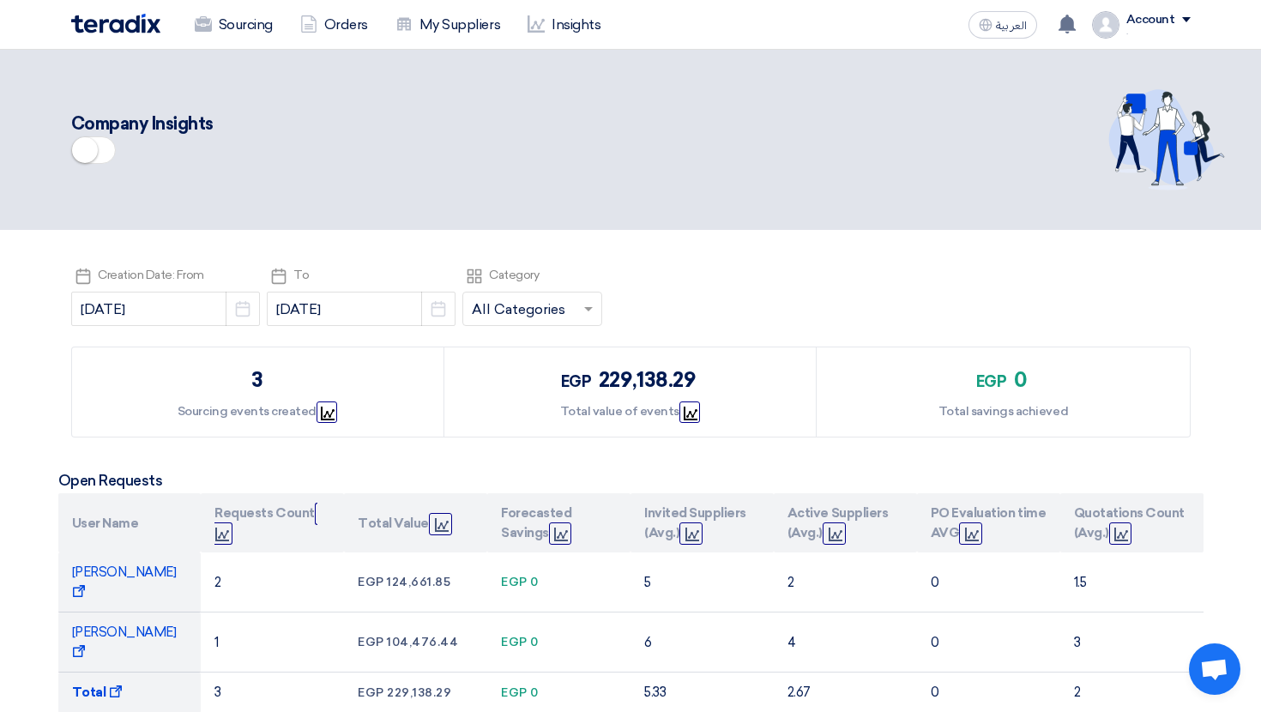 Image resolution: width=1261 pixels, height=712 pixels. Describe the element at coordinates (301, 274) in the screenshot. I see `span: To` at that location.